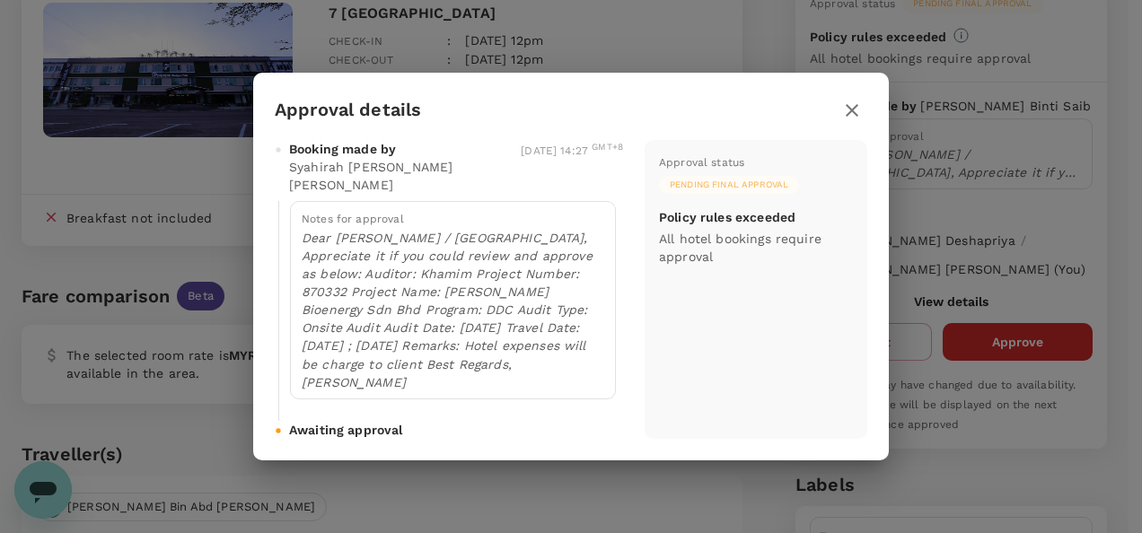  I want to click on span: Awaiting approval, so click(346, 430).